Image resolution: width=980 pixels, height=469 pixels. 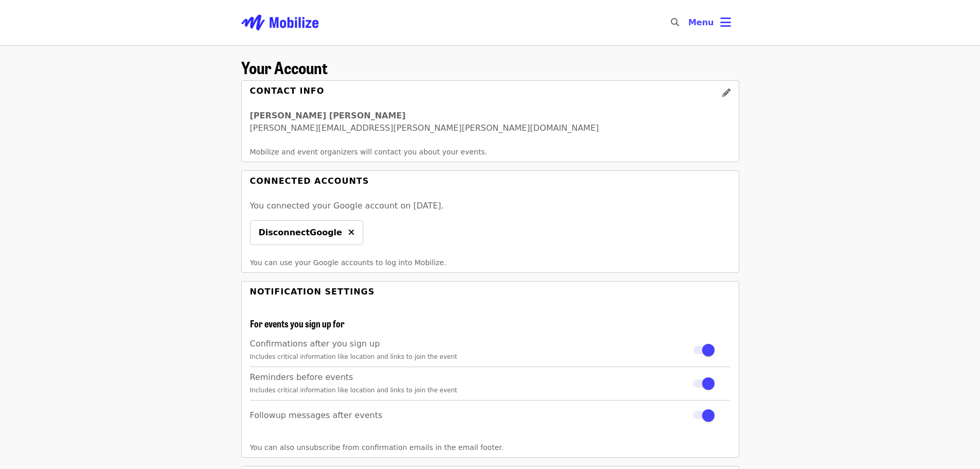 I want to click on button: Toggle account menu, so click(x=709, y=23).